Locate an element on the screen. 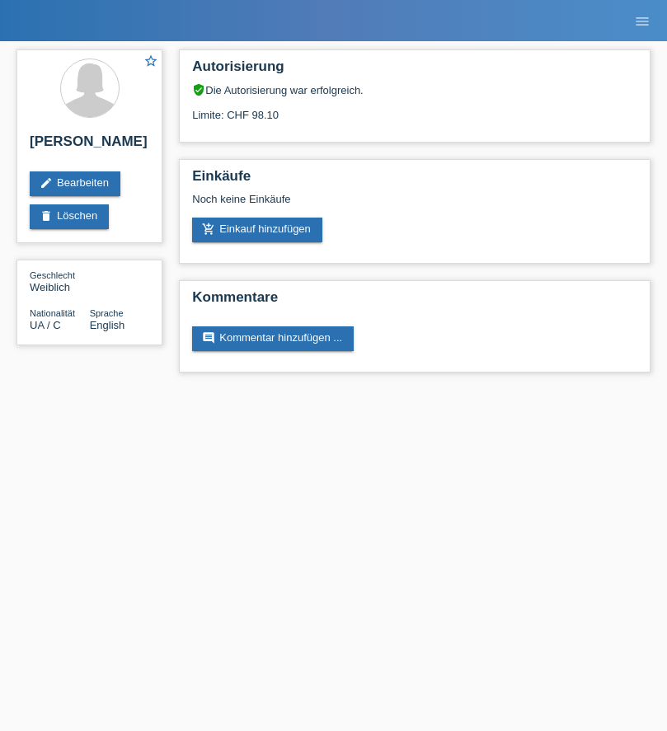  a: add_shopping_cartEinkauf hinzufügen is located at coordinates (257, 230).